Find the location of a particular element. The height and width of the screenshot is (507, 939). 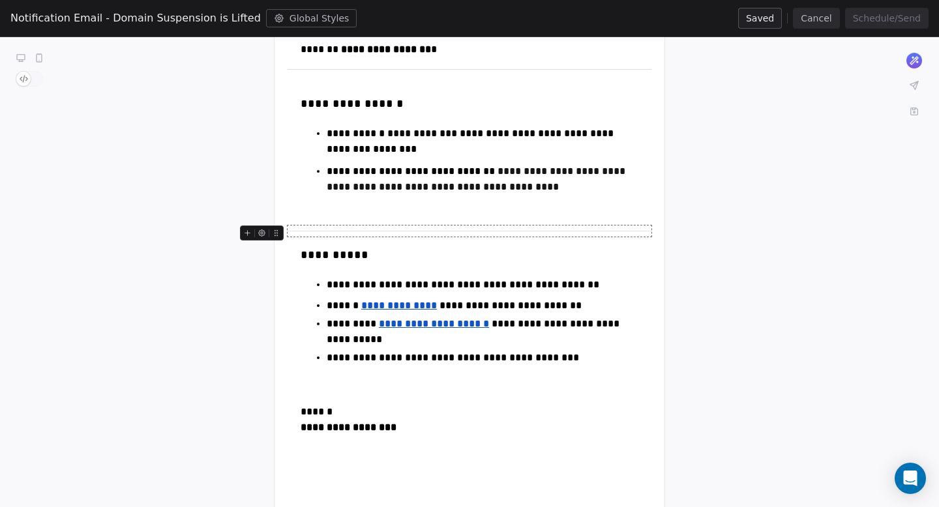

button: Saved is located at coordinates (760, 18).